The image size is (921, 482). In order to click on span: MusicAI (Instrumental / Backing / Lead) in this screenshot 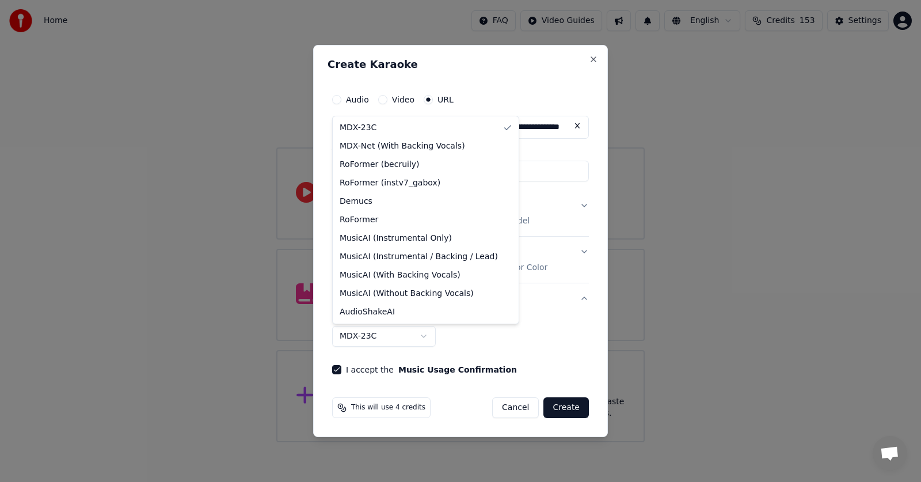, I will do `click(419, 257)`.